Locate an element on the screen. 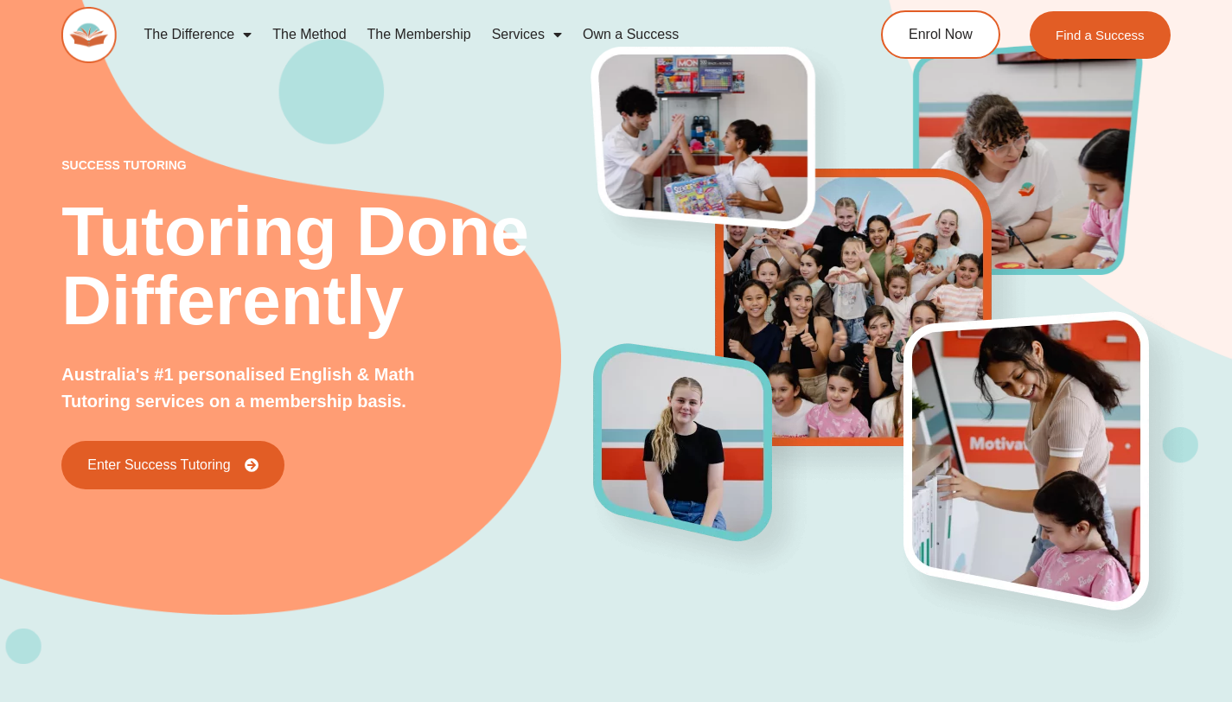 This screenshot has height=702, width=1232. a: Own a Success is located at coordinates (630, 35).